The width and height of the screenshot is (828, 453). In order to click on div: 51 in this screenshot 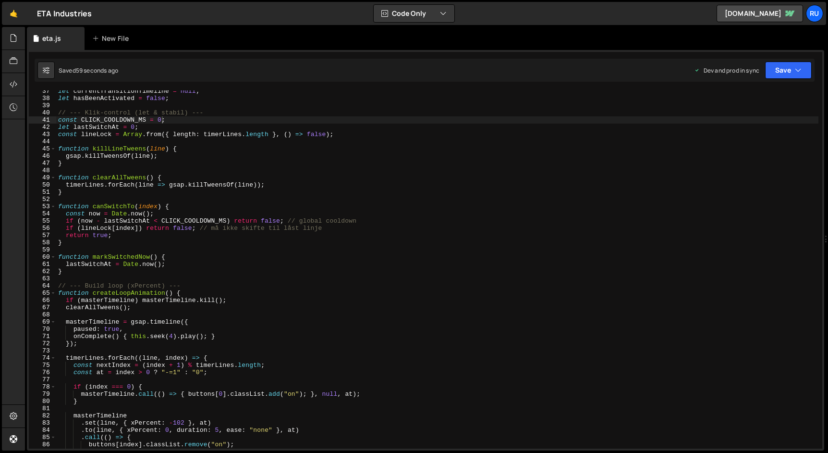, I will do `click(42, 192)`.